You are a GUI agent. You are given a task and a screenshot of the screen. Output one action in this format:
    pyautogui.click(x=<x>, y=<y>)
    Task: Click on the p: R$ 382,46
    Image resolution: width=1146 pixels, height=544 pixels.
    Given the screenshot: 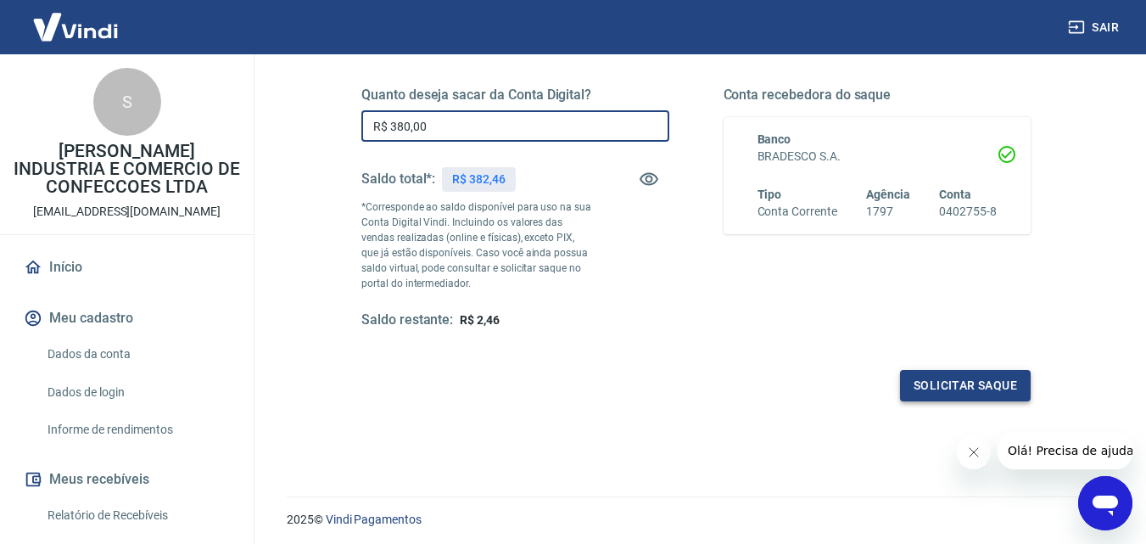 What is the action you would take?
    pyautogui.click(x=478, y=179)
    